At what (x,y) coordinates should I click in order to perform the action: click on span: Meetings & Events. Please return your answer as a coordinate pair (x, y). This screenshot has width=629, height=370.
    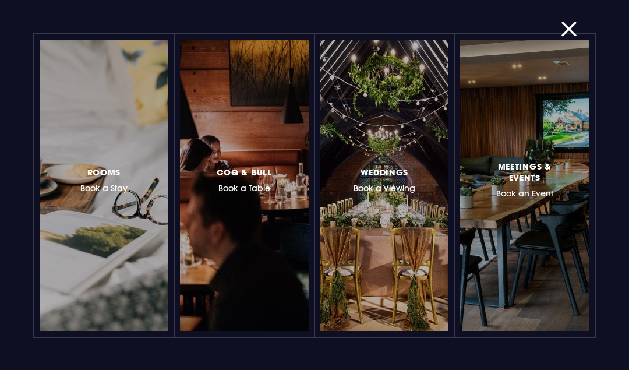
    Looking at the image, I should click on (524, 172).